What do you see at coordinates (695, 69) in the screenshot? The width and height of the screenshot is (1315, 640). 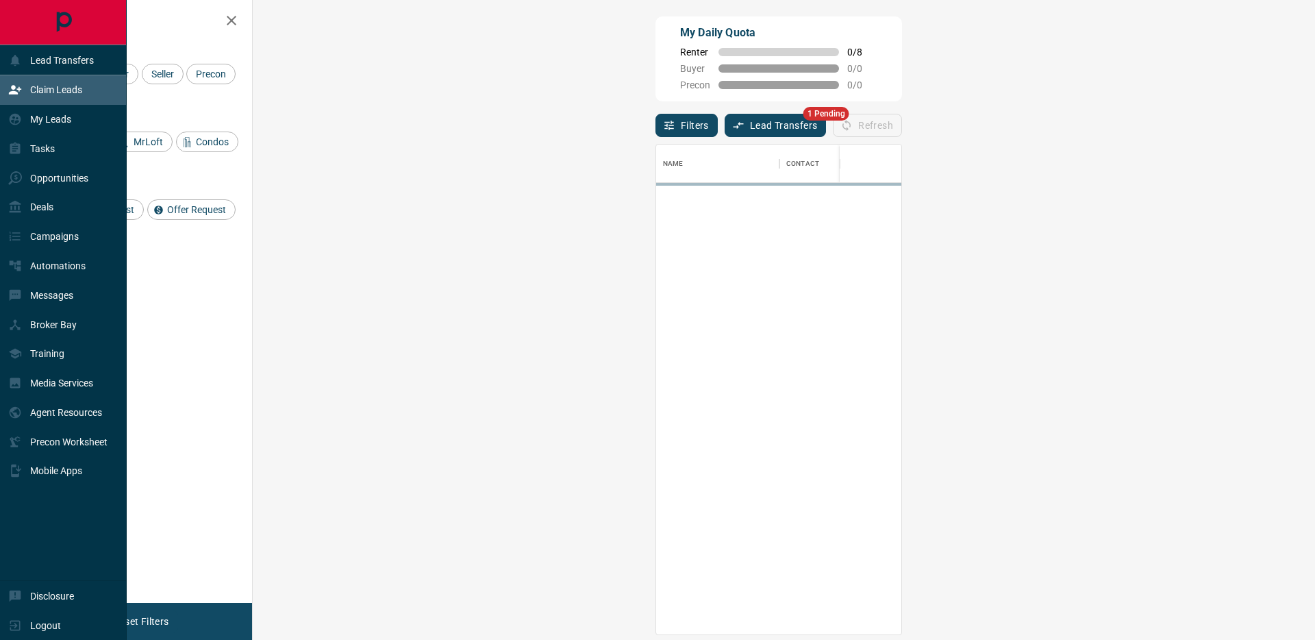 I see `span: Buyer` at bounding box center [695, 69].